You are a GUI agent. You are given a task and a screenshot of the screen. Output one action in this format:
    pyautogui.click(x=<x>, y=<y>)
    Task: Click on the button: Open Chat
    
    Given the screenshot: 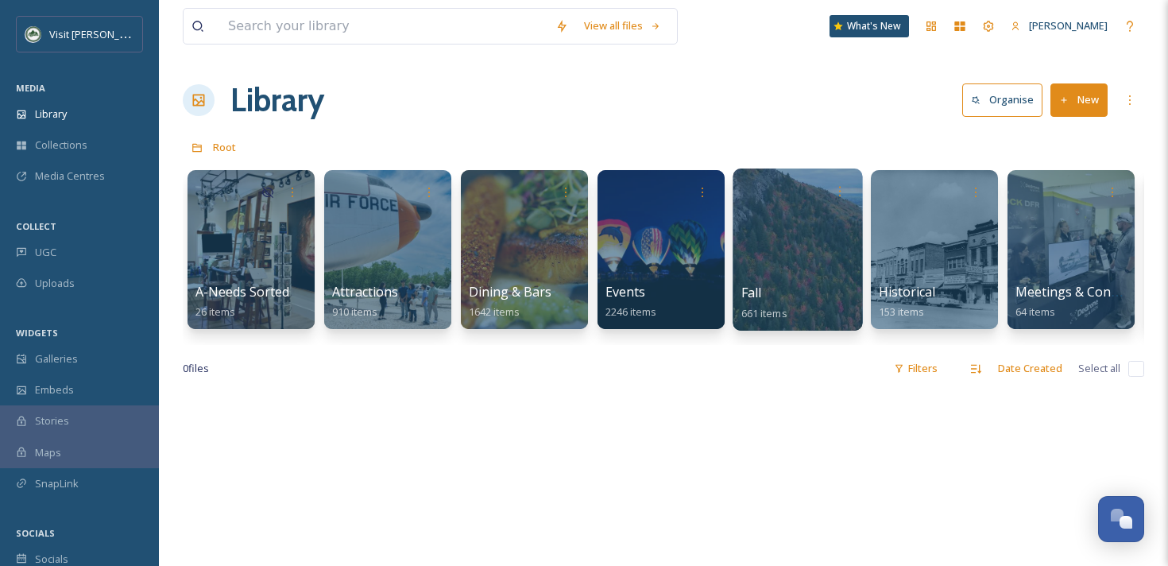 What is the action you would take?
    pyautogui.click(x=1121, y=519)
    